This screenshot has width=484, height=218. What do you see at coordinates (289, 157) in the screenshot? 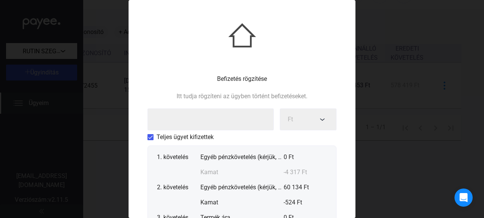
I see `font: 0 Ft` at bounding box center [289, 157].